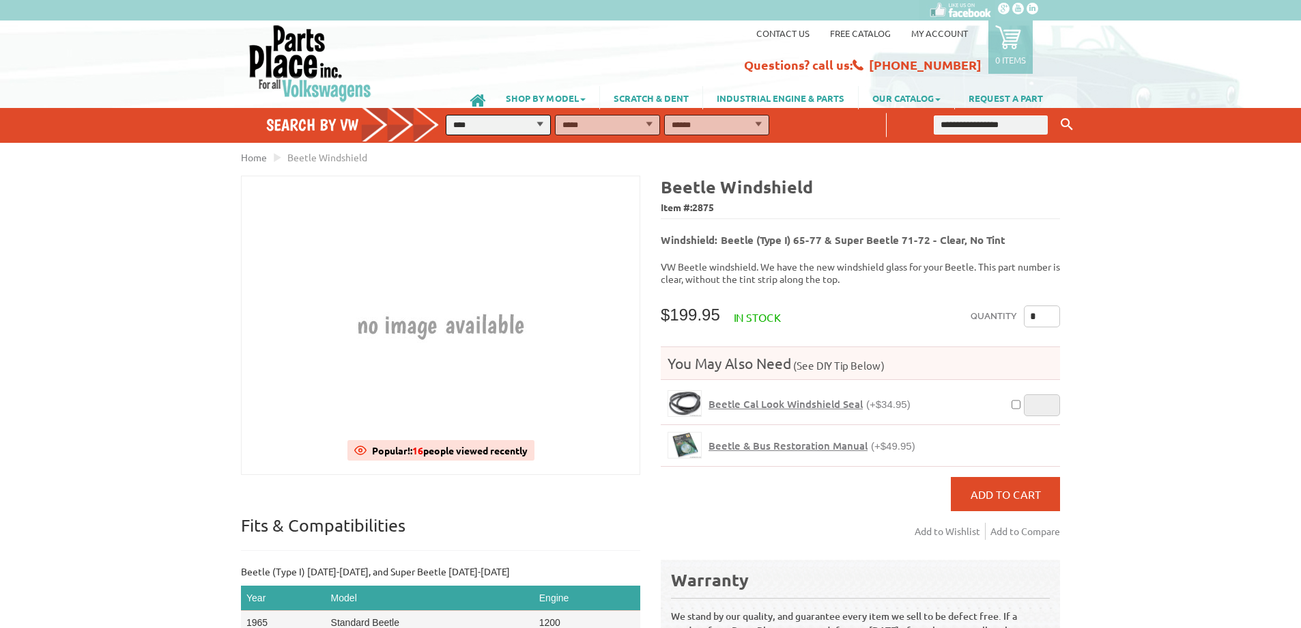 Image resolution: width=1301 pixels, height=628 pixels. I want to click on a: Beetle Cal Look Windshield Seal(+$34.95), so click(810, 404).